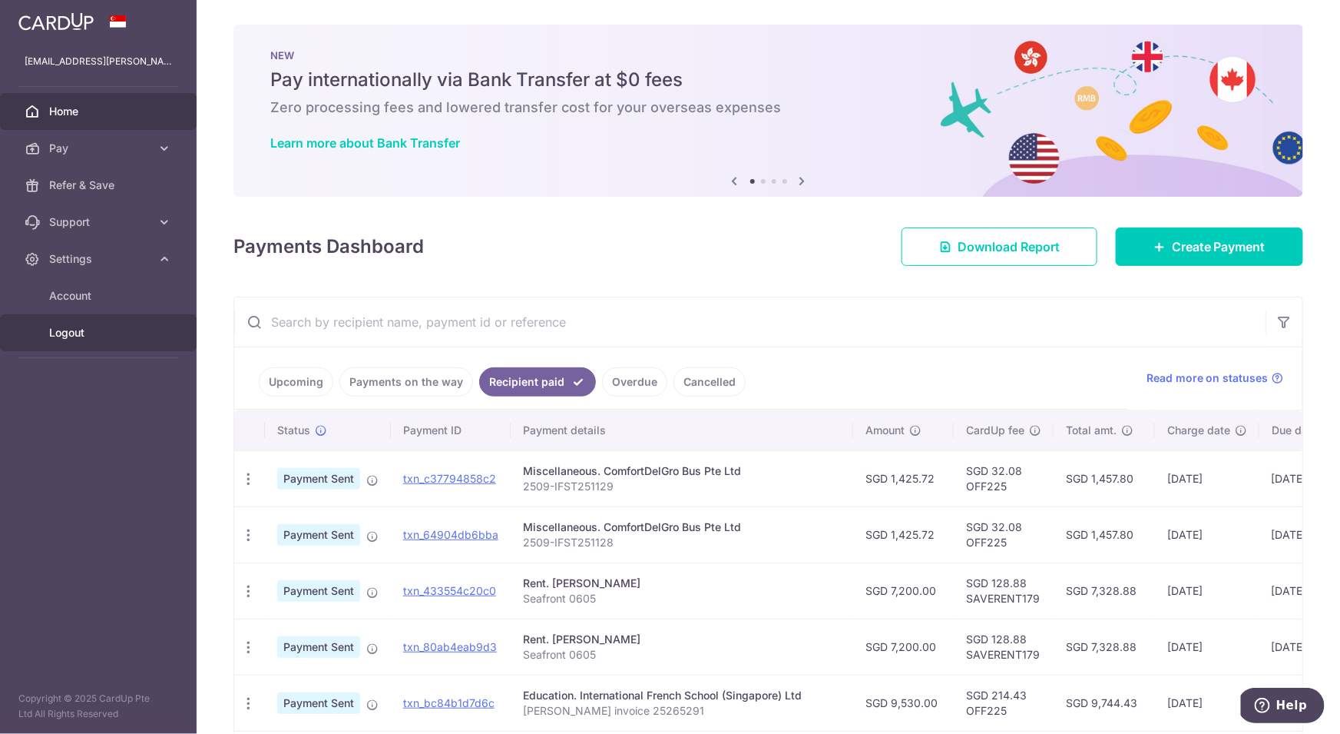 The width and height of the screenshot is (1340, 734). I want to click on a: txn_bc84b1d7d6c, so click(449, 702).